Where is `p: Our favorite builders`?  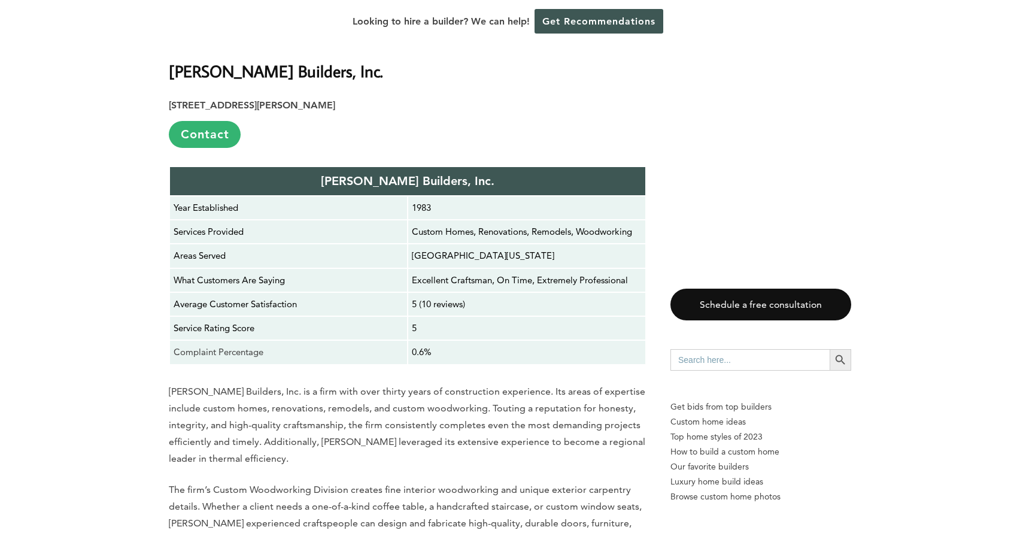 p: Our favorite builders is located at coordinates (761, 466).